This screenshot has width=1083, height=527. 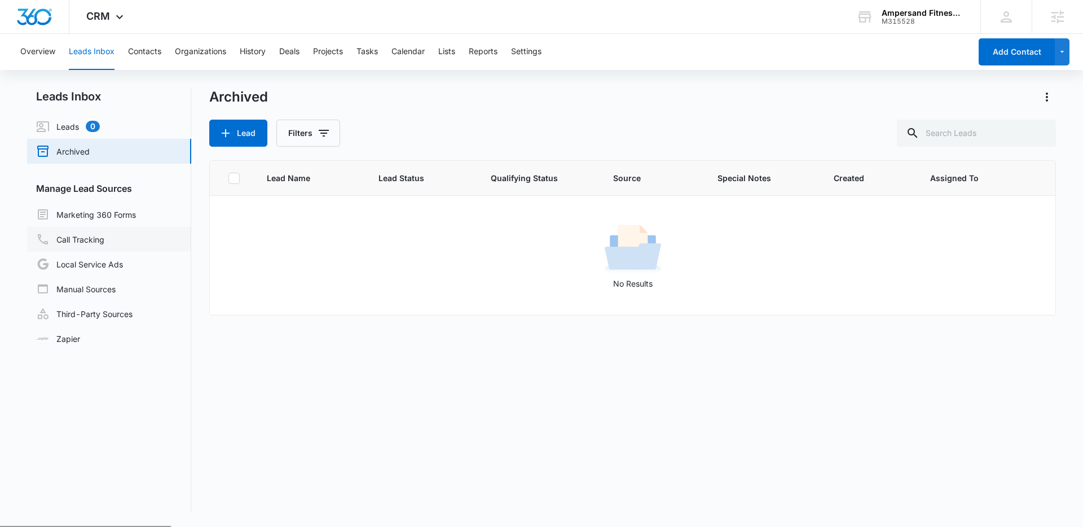 I want to click on button: Lists, so click(x=447, y=52).